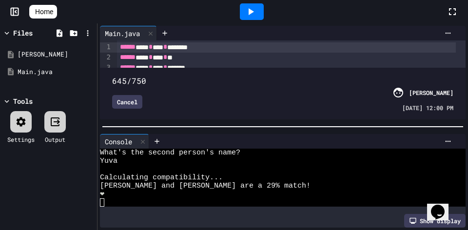 The image size is (468, 230). I want to click on div: 1, so click(106, 47).